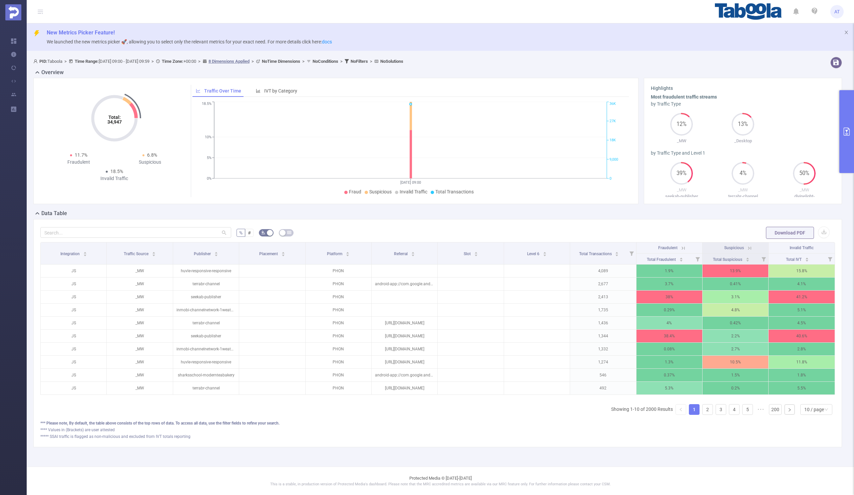  I want to click on li: Showing 1-10 of 2000 Results, so click(642, 409).